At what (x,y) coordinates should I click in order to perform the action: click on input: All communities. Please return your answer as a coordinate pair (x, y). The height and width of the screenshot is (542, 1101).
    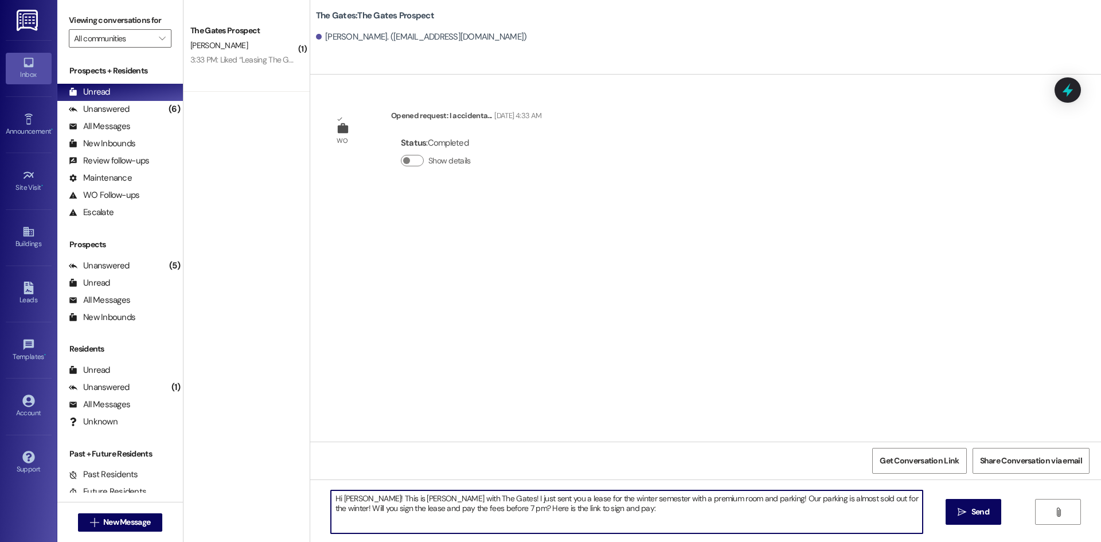
    Looking at the image, I should click on (114, 38).